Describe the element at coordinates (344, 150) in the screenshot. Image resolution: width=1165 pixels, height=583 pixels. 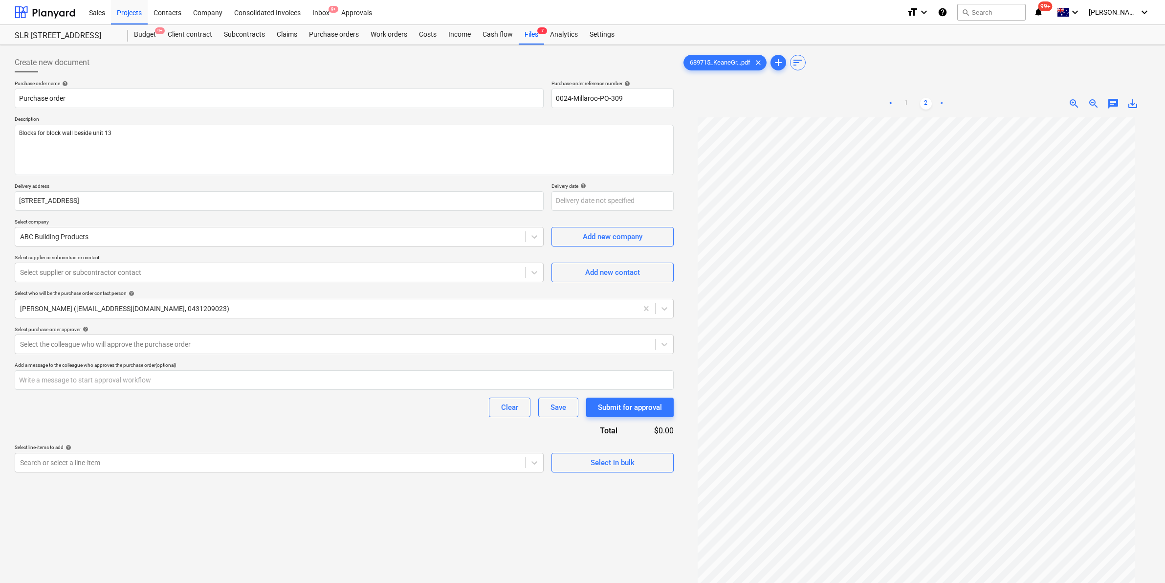
I see `textarea: Blocks for block wall beside unit 13` at that location.